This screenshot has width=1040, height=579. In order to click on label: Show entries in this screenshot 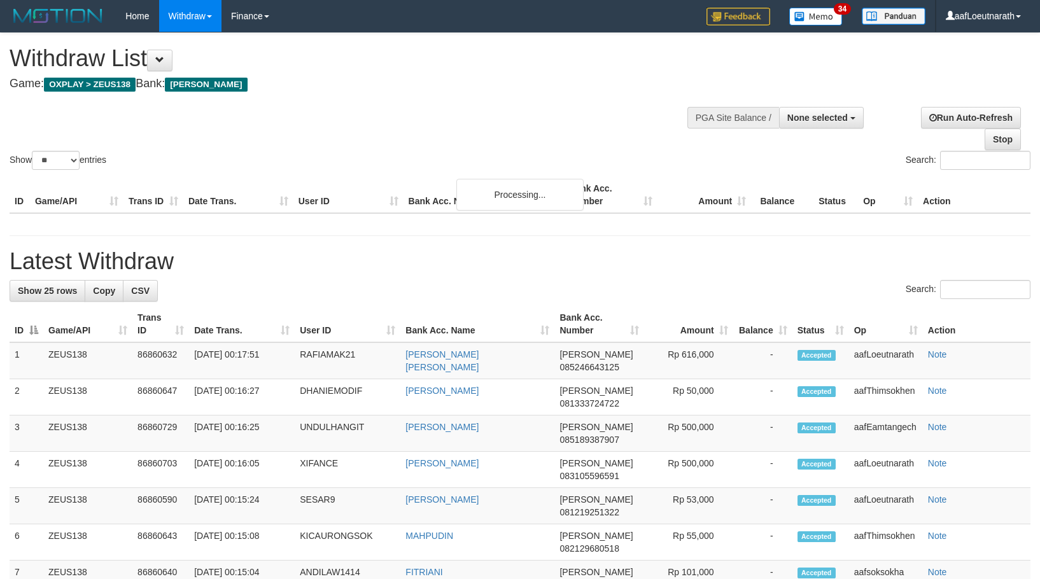, I will do `click(58, 160)`.